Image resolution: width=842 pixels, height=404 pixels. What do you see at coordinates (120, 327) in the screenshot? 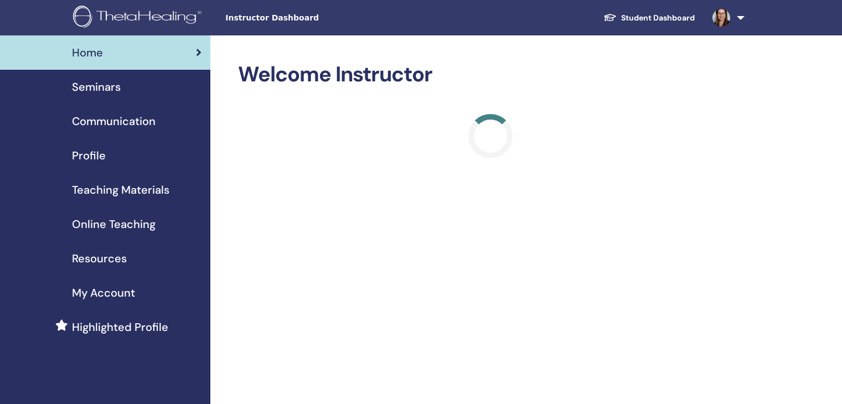
I see `span: Highlighted Profile` at bounding box center [120, 327].